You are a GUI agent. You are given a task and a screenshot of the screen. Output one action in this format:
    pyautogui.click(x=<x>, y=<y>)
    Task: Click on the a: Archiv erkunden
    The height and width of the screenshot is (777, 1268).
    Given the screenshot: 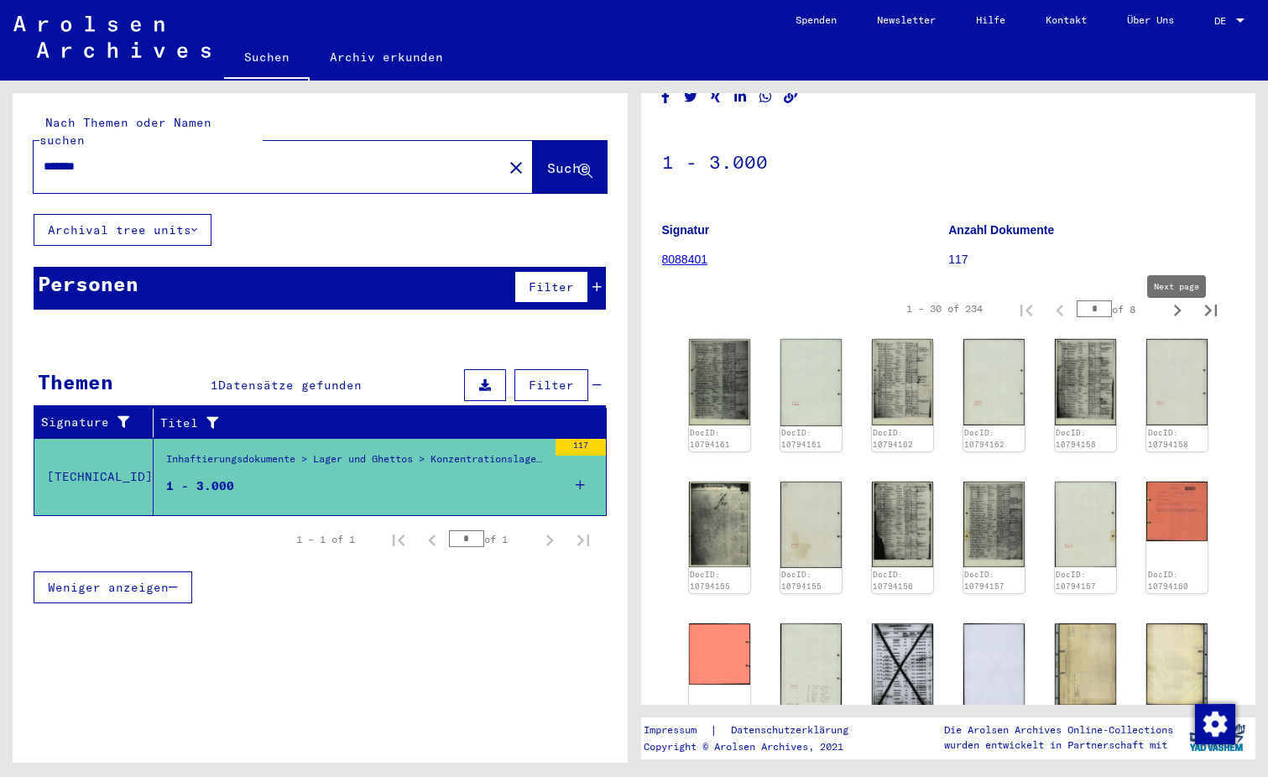 What is the action you would take?
    pyautogui.click(x=386, y=57)
    